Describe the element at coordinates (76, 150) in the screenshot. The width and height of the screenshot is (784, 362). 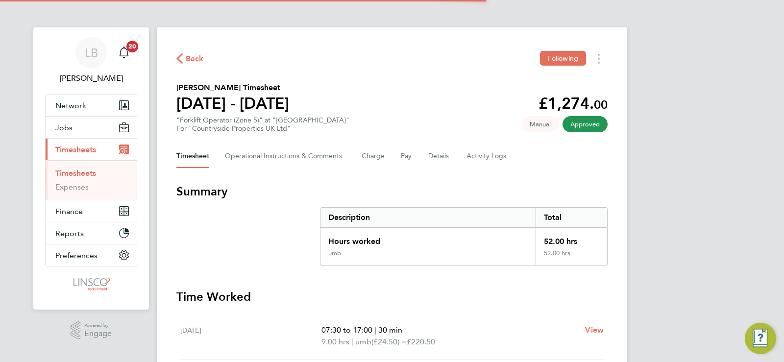
I see `span: Timesheets` at that location.